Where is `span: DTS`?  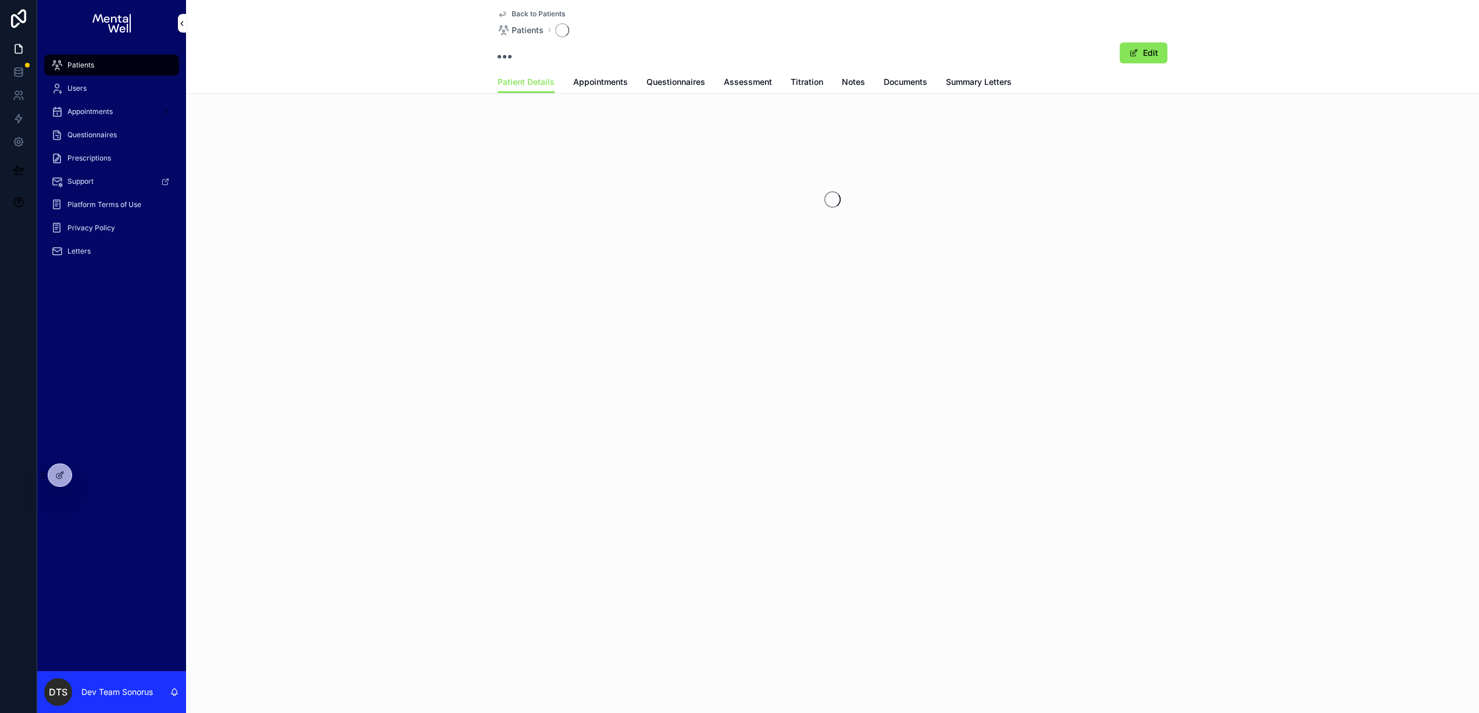 span: DTS is located at coordinates (58, 692).